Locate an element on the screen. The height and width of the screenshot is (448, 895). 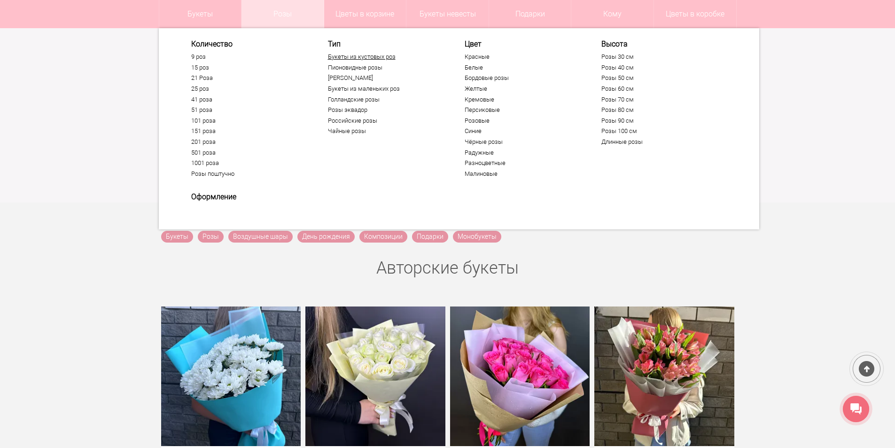
a: 1001 роза is located at coordinates (249, 163).